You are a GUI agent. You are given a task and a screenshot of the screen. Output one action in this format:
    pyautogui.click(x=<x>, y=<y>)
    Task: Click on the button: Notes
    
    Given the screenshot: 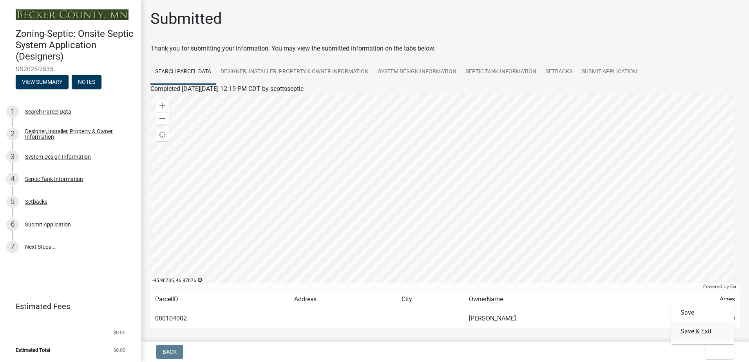 What is the action you would take?
    pyautogui.click(x=87, y=82)
    